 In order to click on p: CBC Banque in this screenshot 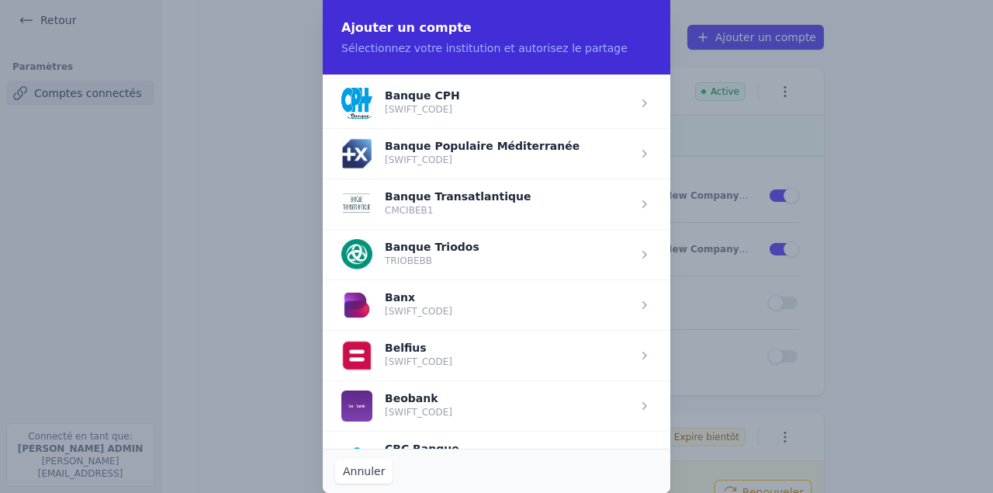, I will do `click(422, 448)`.